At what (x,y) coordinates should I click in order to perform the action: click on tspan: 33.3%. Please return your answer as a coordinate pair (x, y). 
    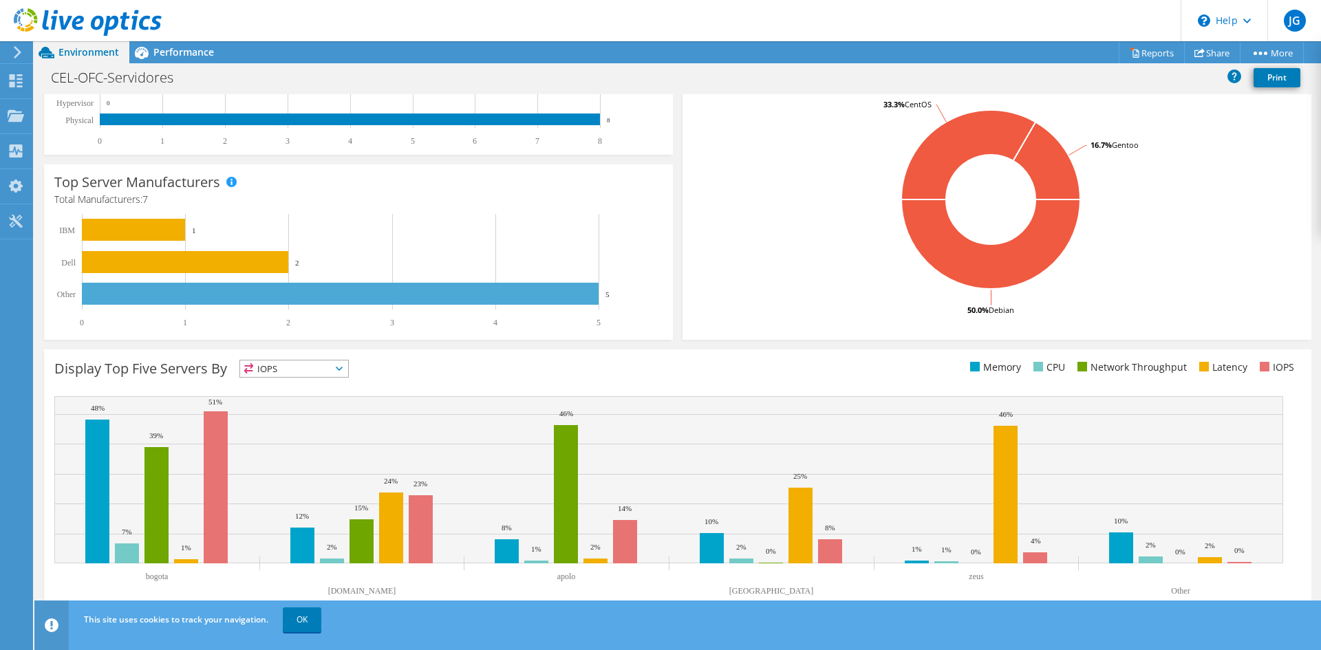
    Looking at the image, I should click on (894, 104).